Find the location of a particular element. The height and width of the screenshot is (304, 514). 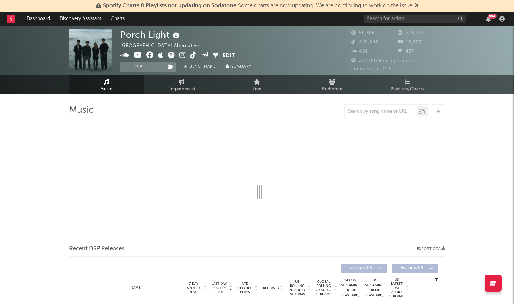

a: Playlists/Charts is located at coordinates (408, 84).